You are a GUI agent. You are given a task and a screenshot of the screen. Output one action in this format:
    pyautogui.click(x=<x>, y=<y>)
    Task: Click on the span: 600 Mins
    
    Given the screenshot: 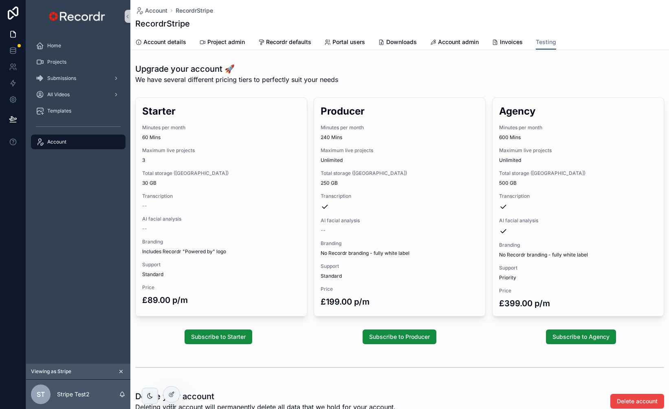 What is the action you would take?
    pyautogui.click(x=578, y=137)
    